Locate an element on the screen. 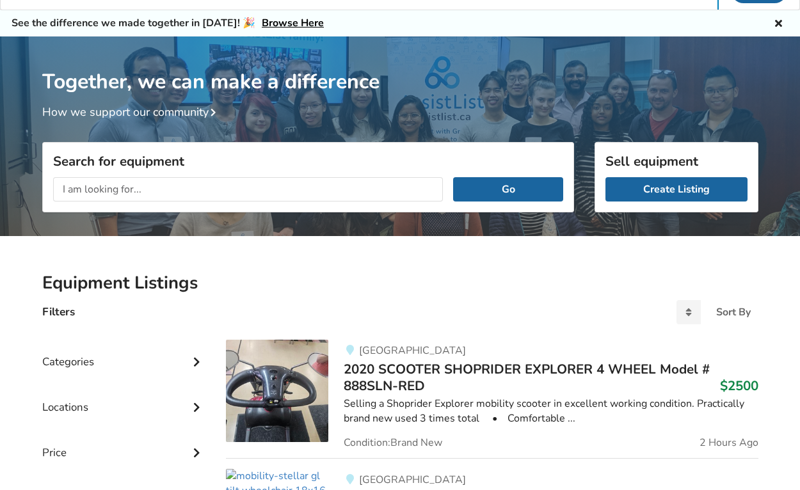 This screenshot has width=800, height=490. h3: $2500 is located at coordinates (739, 386).